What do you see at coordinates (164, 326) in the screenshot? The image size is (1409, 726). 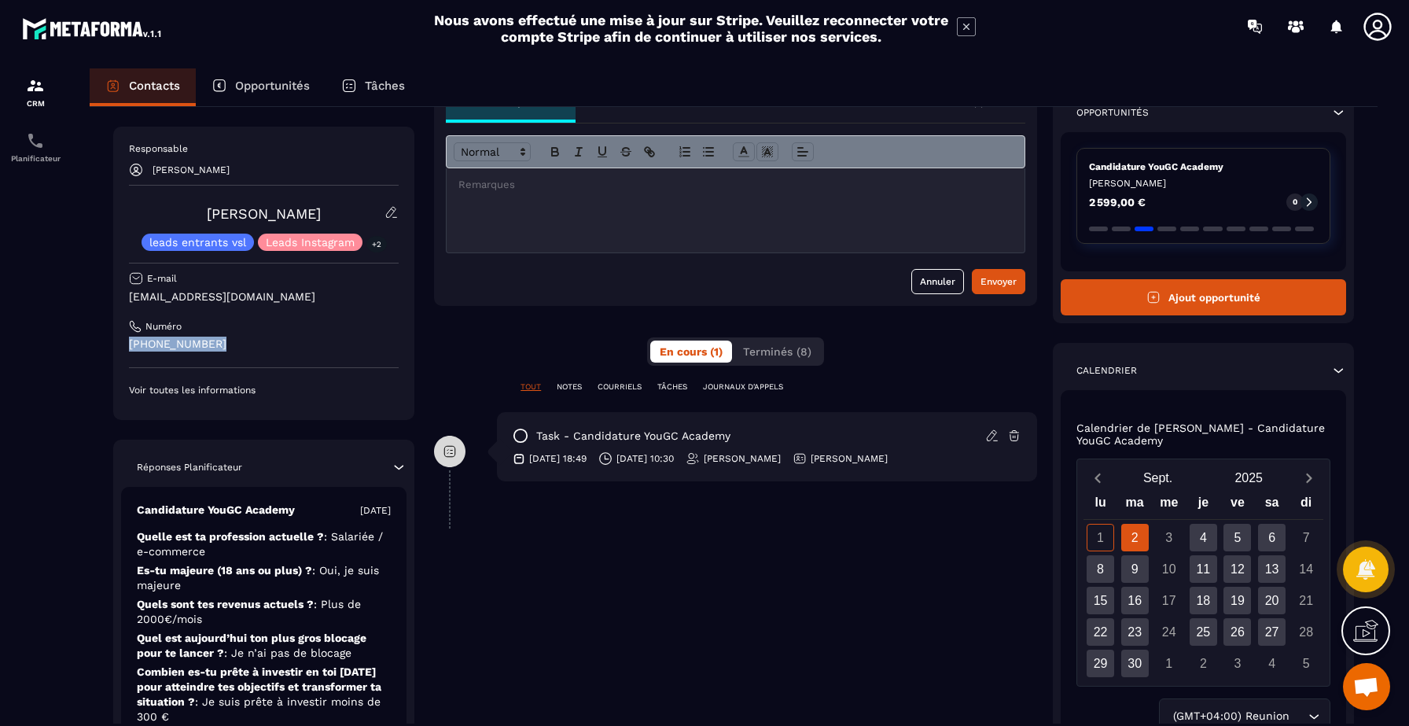 I see `p: Numéro` at bounding box center [164, 326].